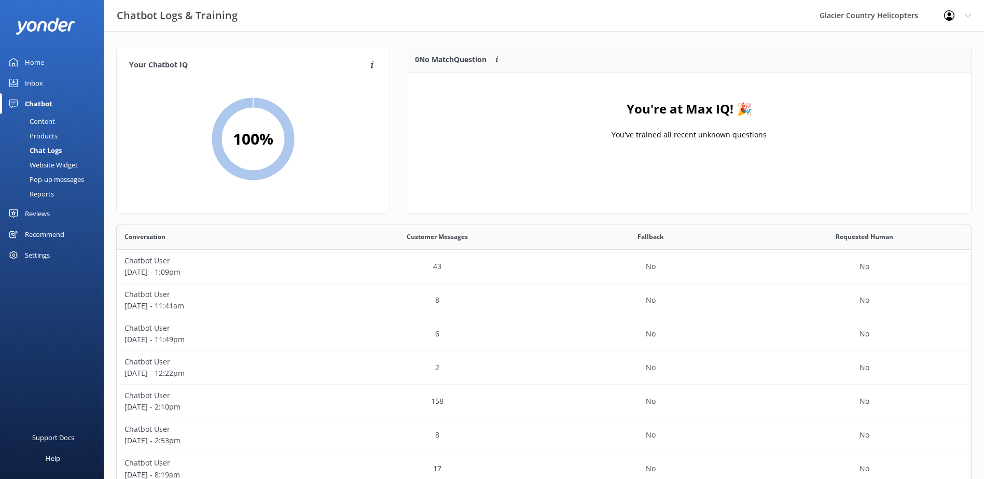 The height and width of the screenshot is (479, 984). I want to click on img: yonder-white-logo.png, so click(45, 26).